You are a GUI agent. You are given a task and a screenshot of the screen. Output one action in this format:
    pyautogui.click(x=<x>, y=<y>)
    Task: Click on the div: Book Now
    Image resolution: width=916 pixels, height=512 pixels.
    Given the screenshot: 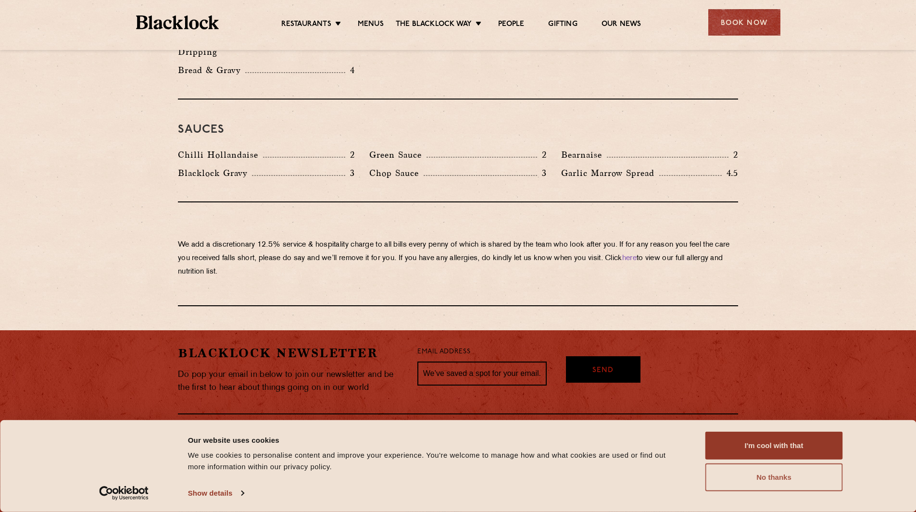 What is the action you would take?
    pyautogui.click(x=744, y=22)
    